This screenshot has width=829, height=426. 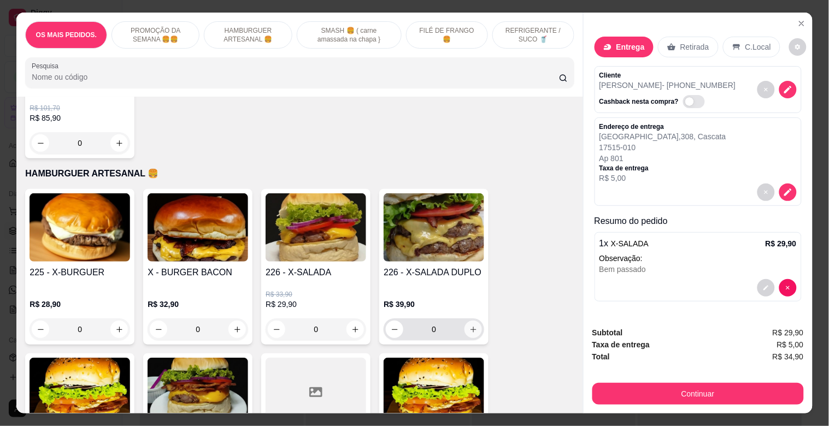 What do you see at coordinates (631, 47) in the screenshot?
I see `p: Entrega` at bounding box center [631, 47].